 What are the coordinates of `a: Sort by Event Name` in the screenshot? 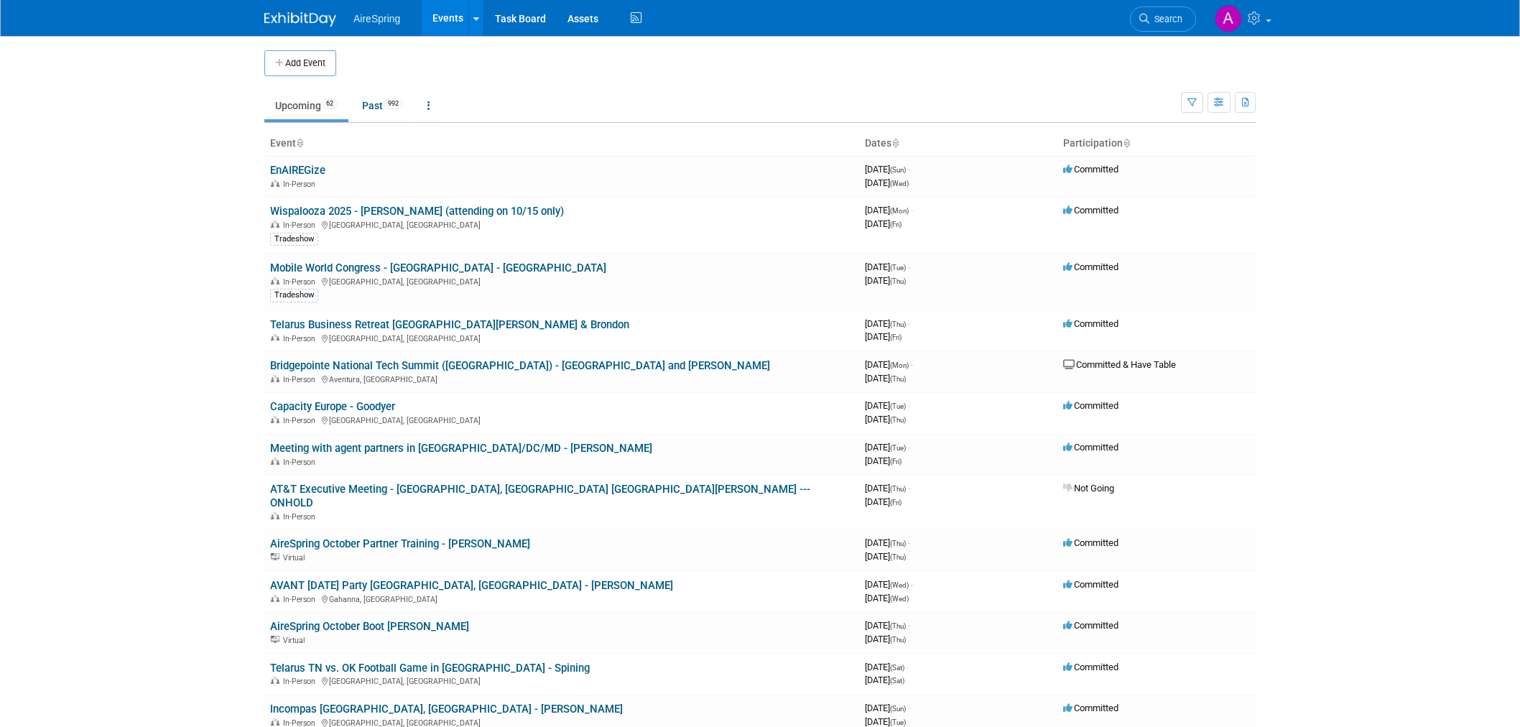 It's located at (300, 143).